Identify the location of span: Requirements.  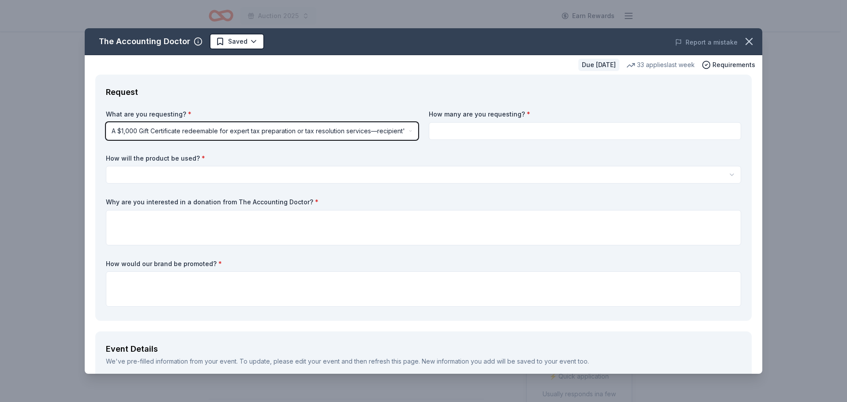
(734, 65).